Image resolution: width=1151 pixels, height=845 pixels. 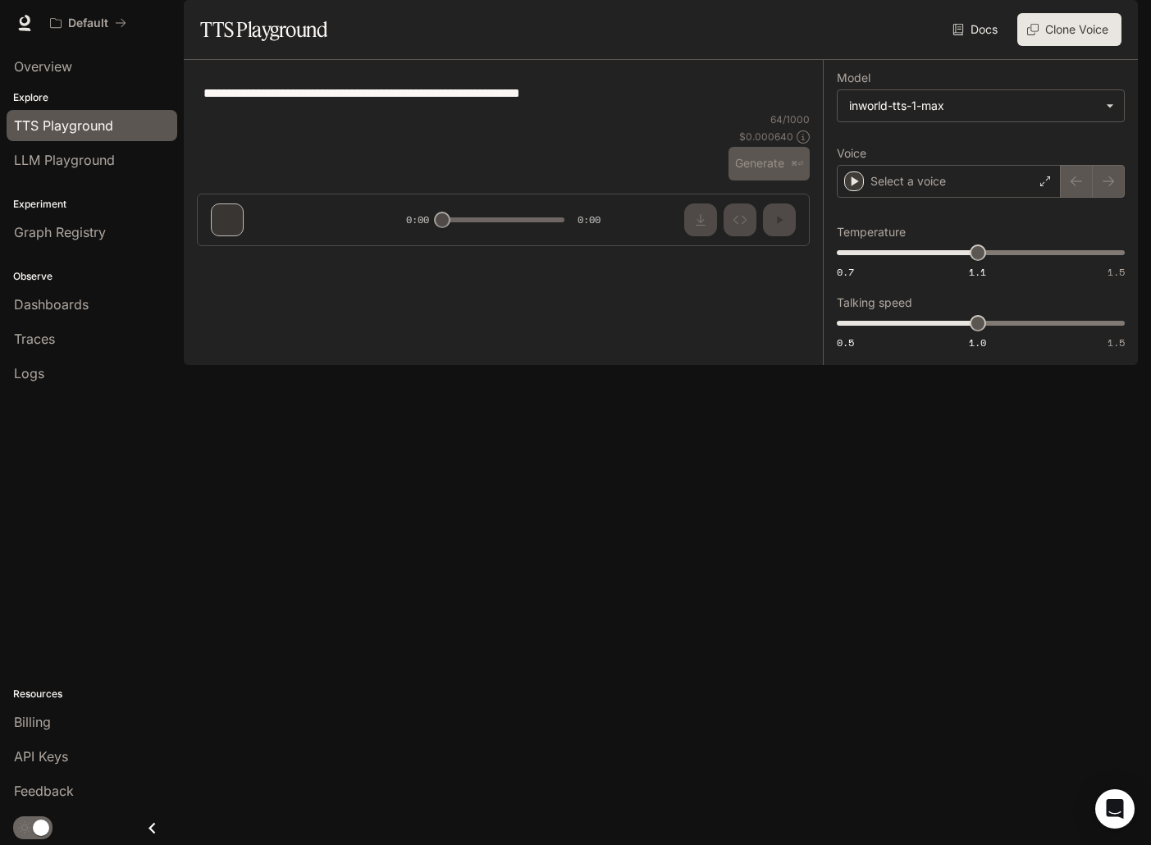 I want to click on button: All workspaces, so click(x=88, y=23).